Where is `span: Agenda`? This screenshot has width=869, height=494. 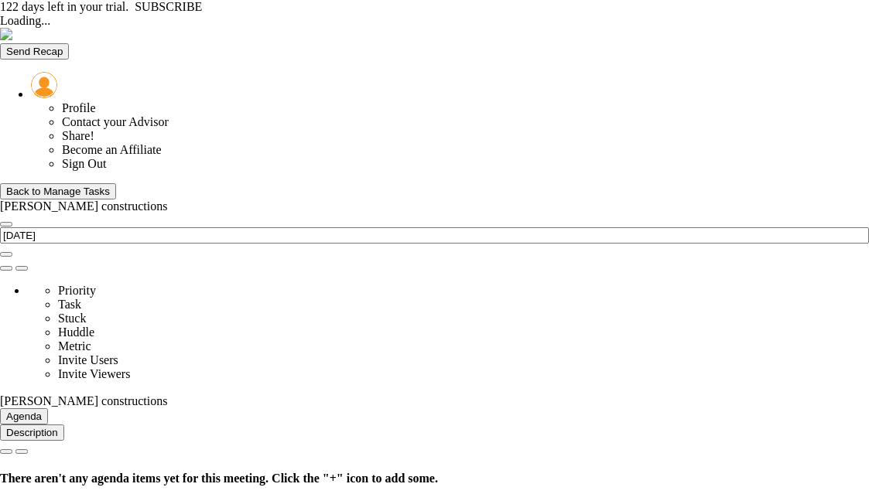
span: Agenda is located at coordinates (24, 416).